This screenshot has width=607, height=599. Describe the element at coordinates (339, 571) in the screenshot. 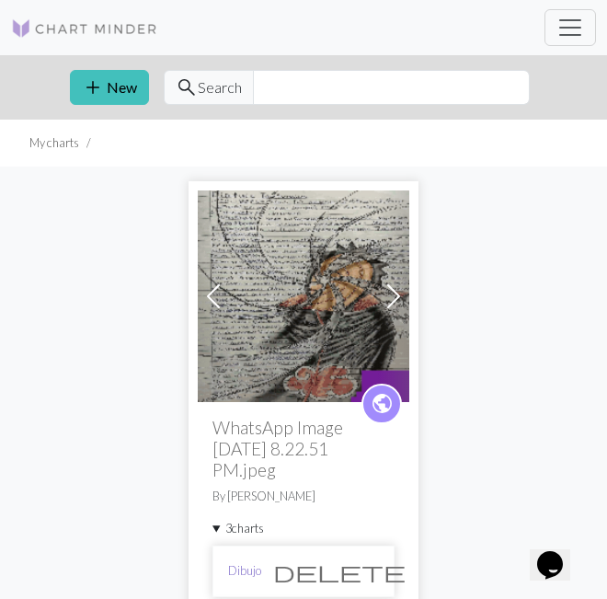

I see `button: Delete chart` at that location.